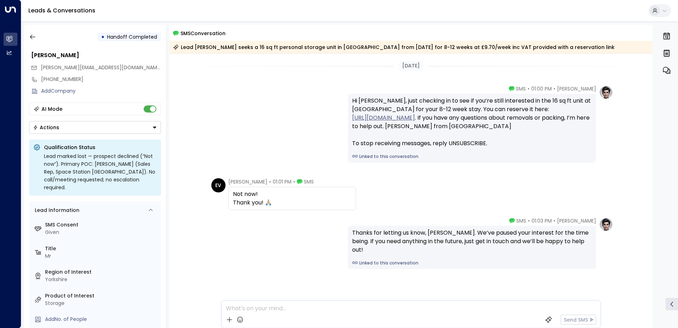 This screenshot has width=678, height=328. I want to click on div: Given, so click(101, 232).